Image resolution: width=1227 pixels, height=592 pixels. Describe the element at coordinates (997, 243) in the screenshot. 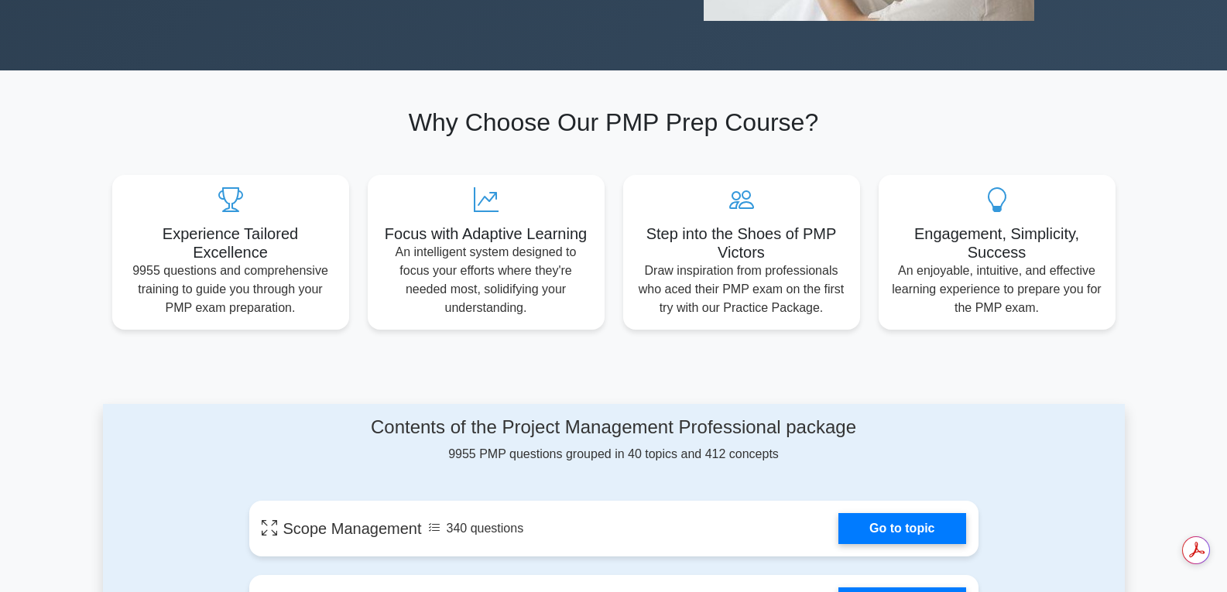

I see `h5: Engagement, Simplicity, Success` at that location.